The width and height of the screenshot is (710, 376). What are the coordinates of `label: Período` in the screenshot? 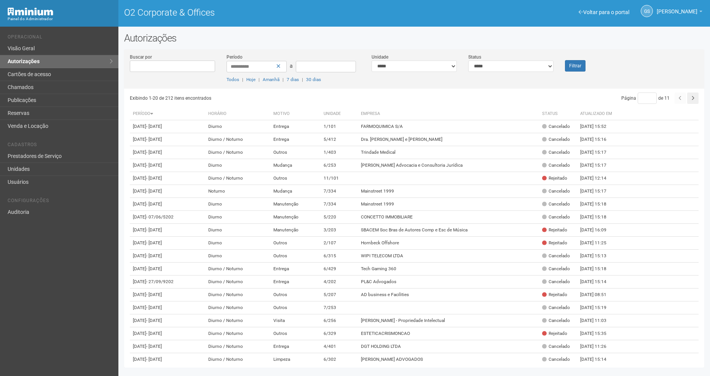 It's located at (235, 57).